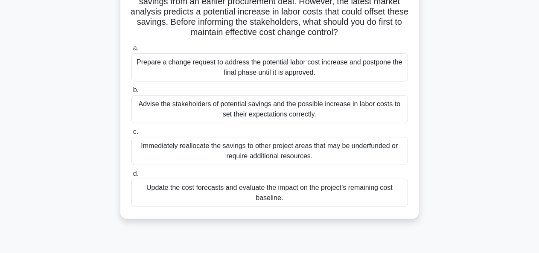 This screenshot has width=539, height=253. I want to click on span: a., so click(136, 48).